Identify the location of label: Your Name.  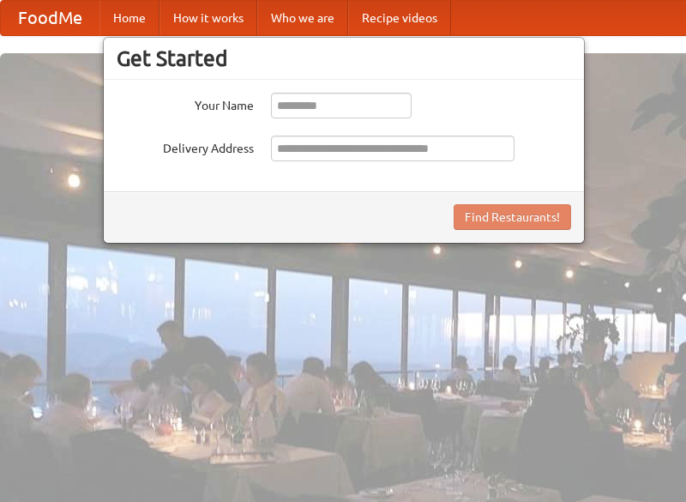
(185, 103).